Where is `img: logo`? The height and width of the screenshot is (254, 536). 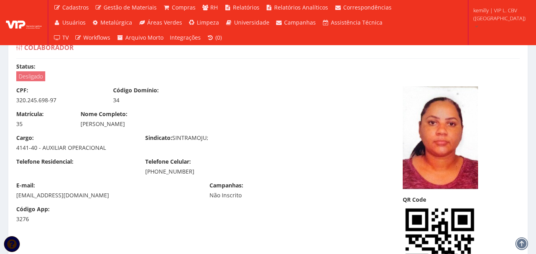 img: logo is located at coordinates (24, 23).